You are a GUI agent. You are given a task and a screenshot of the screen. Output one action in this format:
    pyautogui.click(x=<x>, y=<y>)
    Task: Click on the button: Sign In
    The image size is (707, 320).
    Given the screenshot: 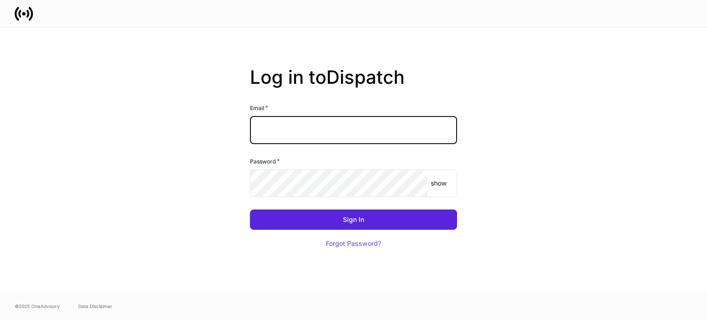 What is the action you would take?
    pyautogui.click(x=354, y=220)
    